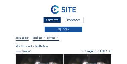 This screenshot has height=64, width=127. Describe the element at coordinates (32, 46) in the screenshot. I see `div: VCR Construct / Geel Nebula` at that location.